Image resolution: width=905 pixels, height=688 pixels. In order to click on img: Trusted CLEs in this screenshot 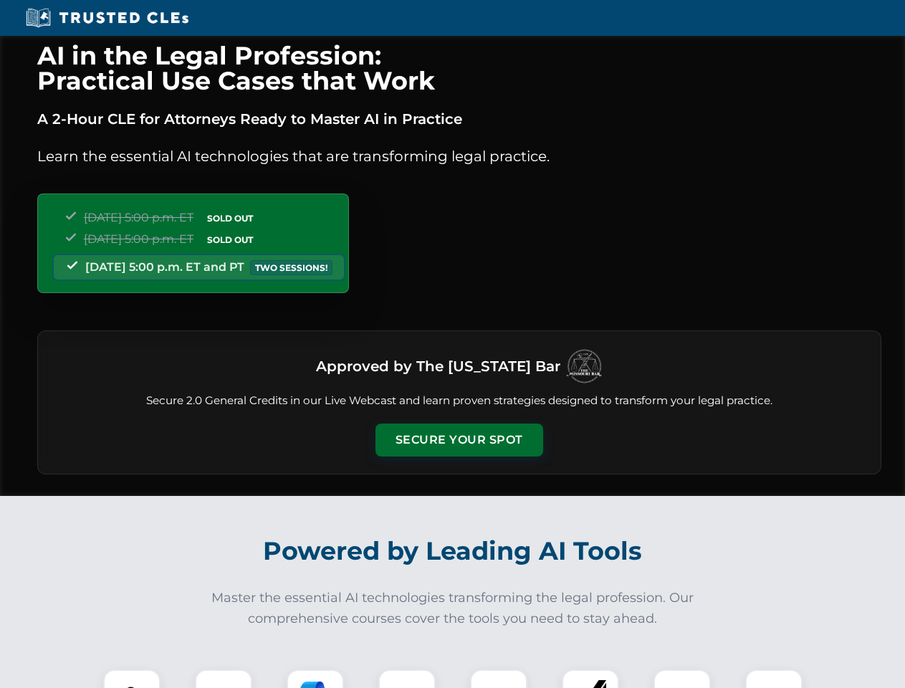, I will do `click(107, 18)`.